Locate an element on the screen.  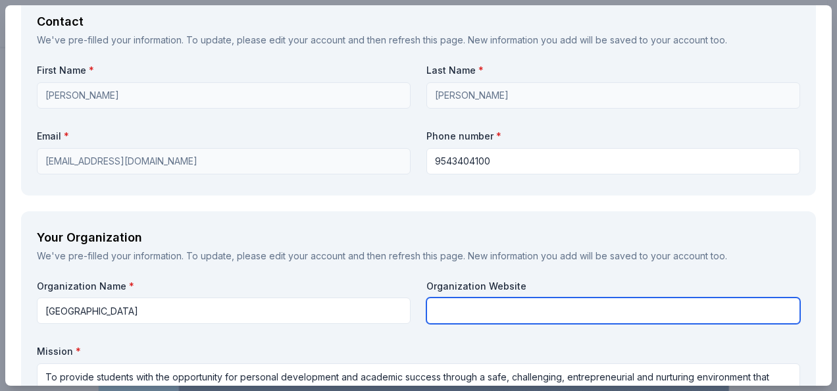
label: Last Name is located at coordinates (613, 70).